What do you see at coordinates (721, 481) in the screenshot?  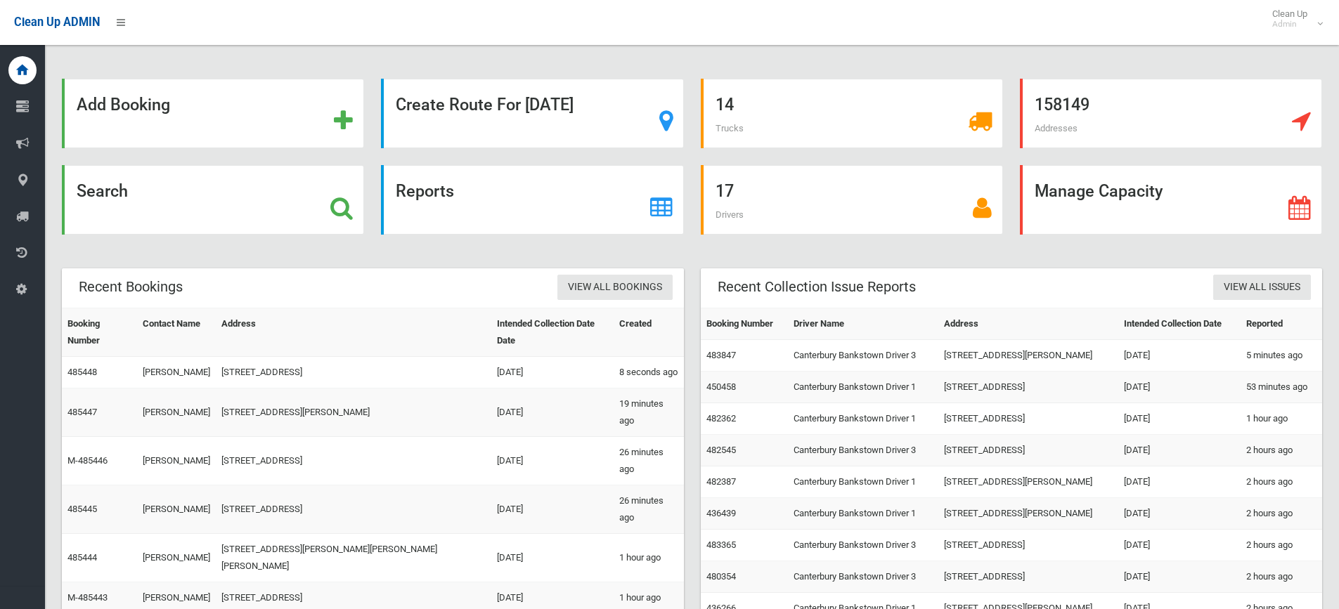 I see `a: 482387` at bounding box center [721, 481].